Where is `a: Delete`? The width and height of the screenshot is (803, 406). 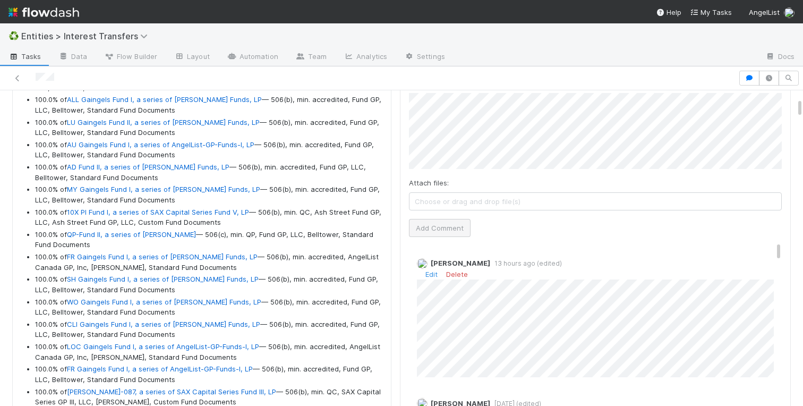
a: Delete is located at coordinates (457, 274).